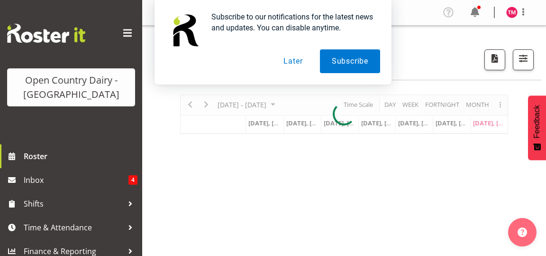  I want to click on span: 4, so click(133, 180).